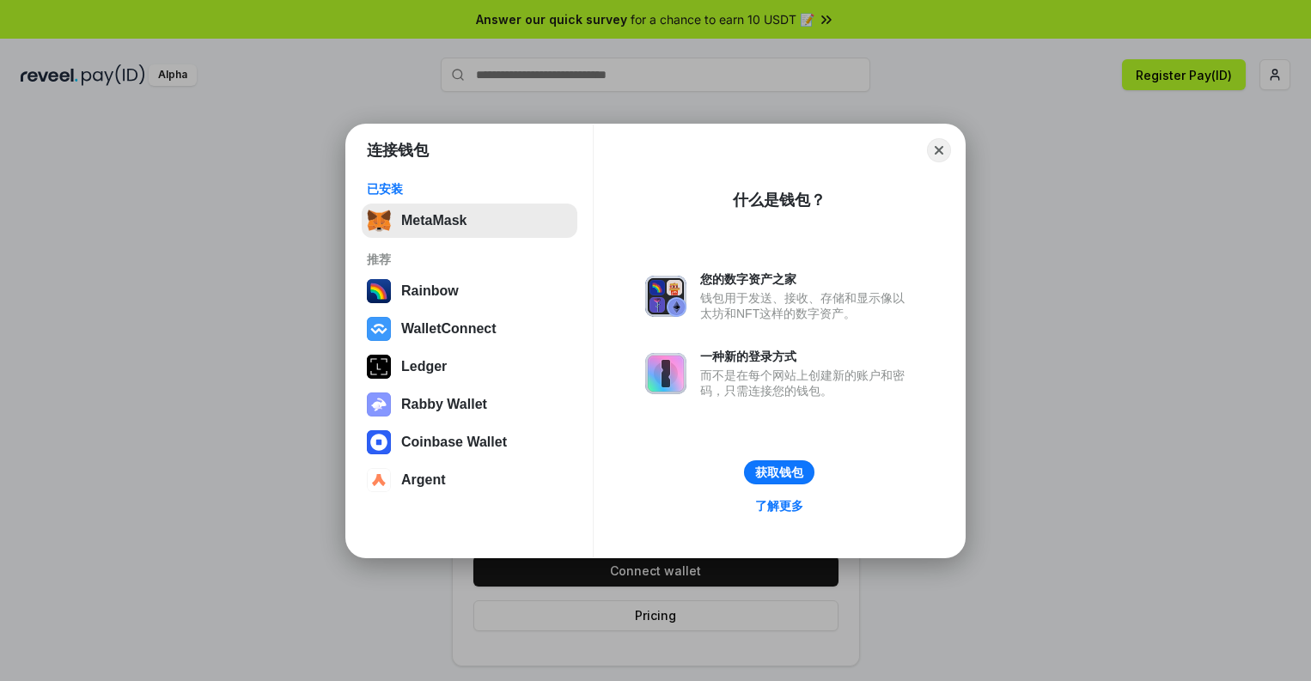 This screenshot has width=1311, height=681. What do you see at coordinates (430, 291) in the screenshot?
I see `div: Rainbow` at bounding box center [430, 291].